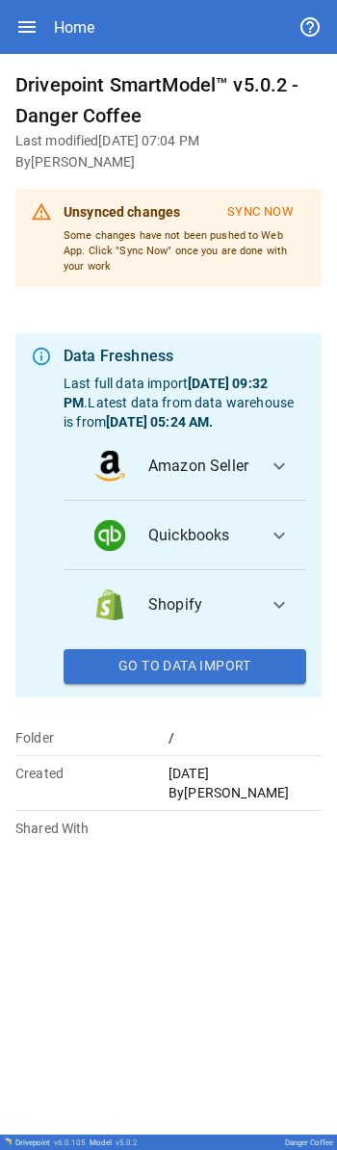 Image resolution: width=337 pixels, height=1150 pixels. I want to click on p: Folder, so click(91, 738).